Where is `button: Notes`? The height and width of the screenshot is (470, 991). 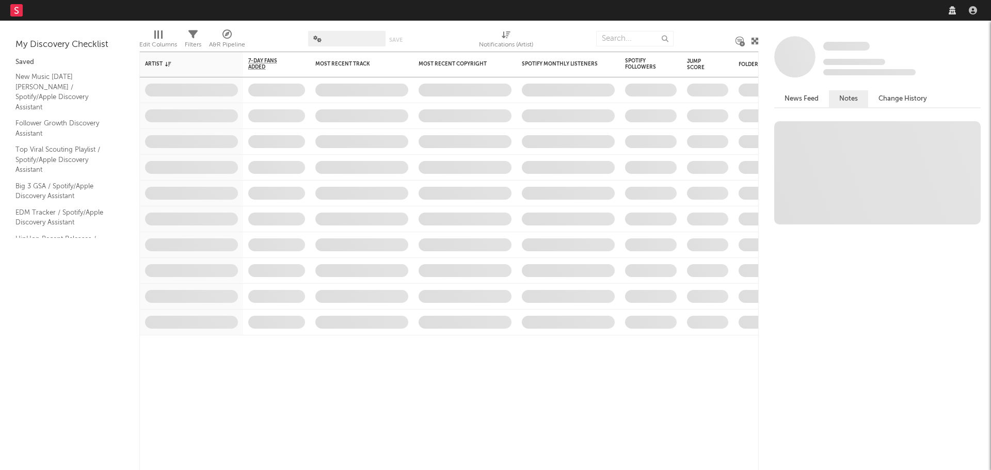 button: Notes is located at coordinates (849, 99).